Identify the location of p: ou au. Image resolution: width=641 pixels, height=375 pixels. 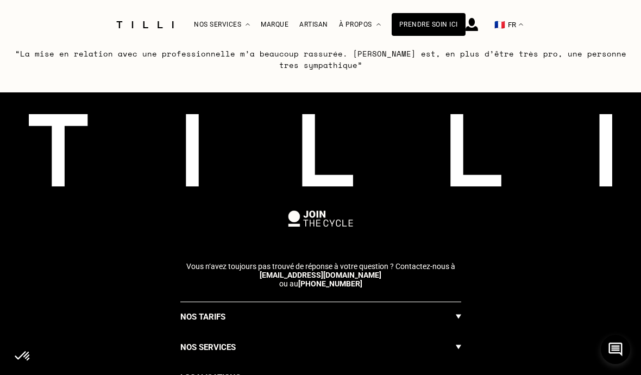
(320, 275).